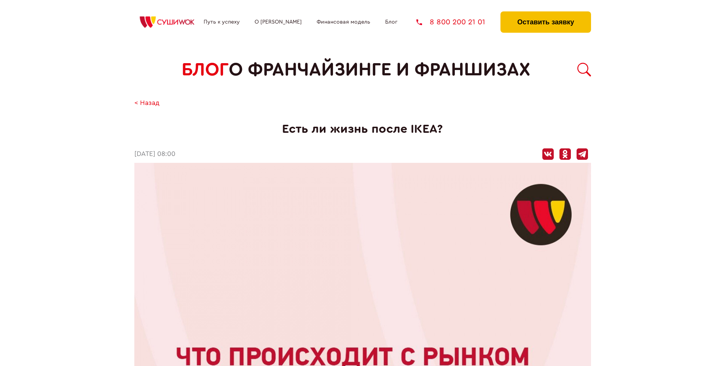 The height and width of the screenshot is (366, 725). What do you see at coordinates (343, 22) in the screenshot?
I see `a: Финансовая модель` at bounding box center [343, 22].